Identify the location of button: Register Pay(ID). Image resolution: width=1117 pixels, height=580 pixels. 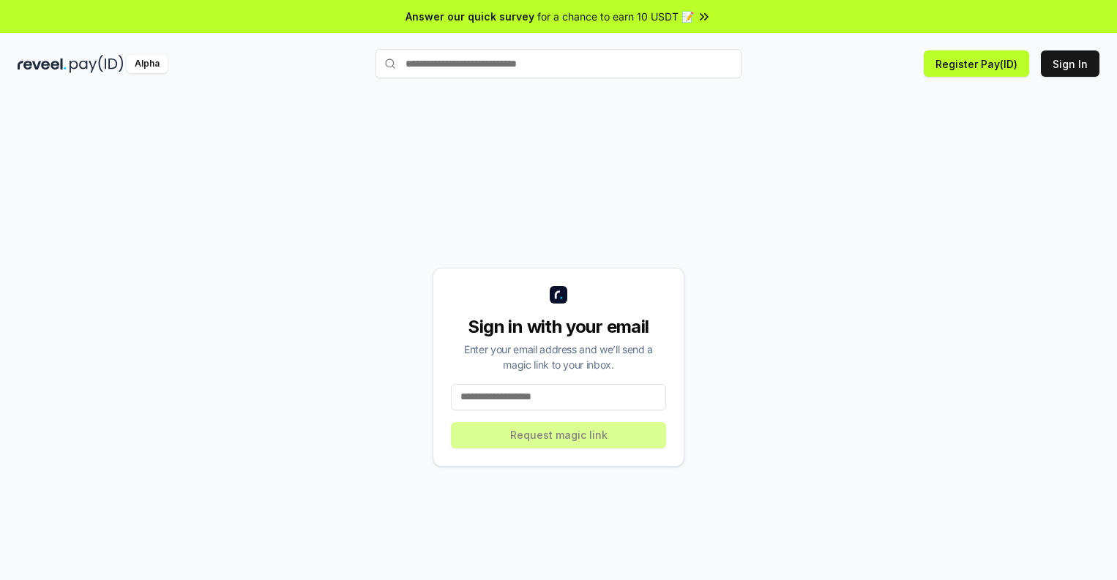
(976, 64).